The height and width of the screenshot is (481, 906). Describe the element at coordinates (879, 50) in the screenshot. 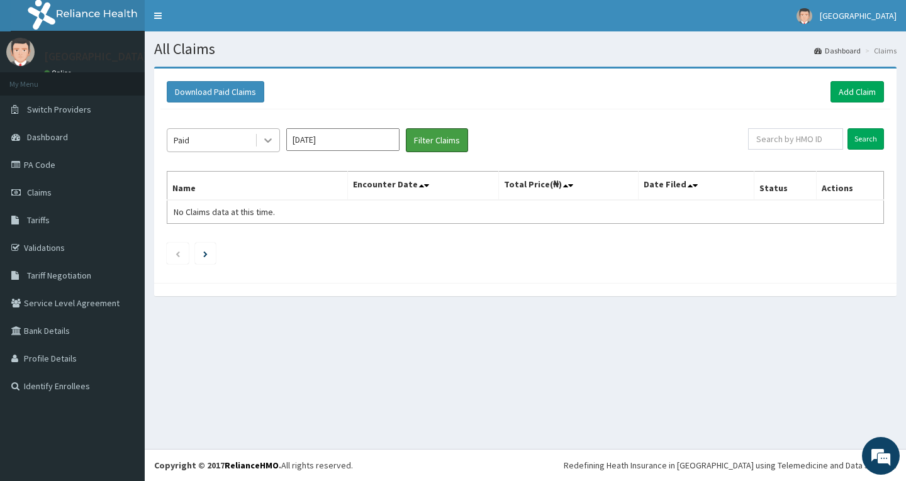

I see `li: Claims` at that location.